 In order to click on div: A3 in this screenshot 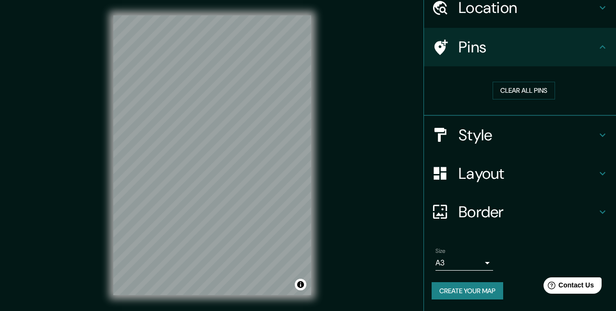, I will do `click(464, 263)`.